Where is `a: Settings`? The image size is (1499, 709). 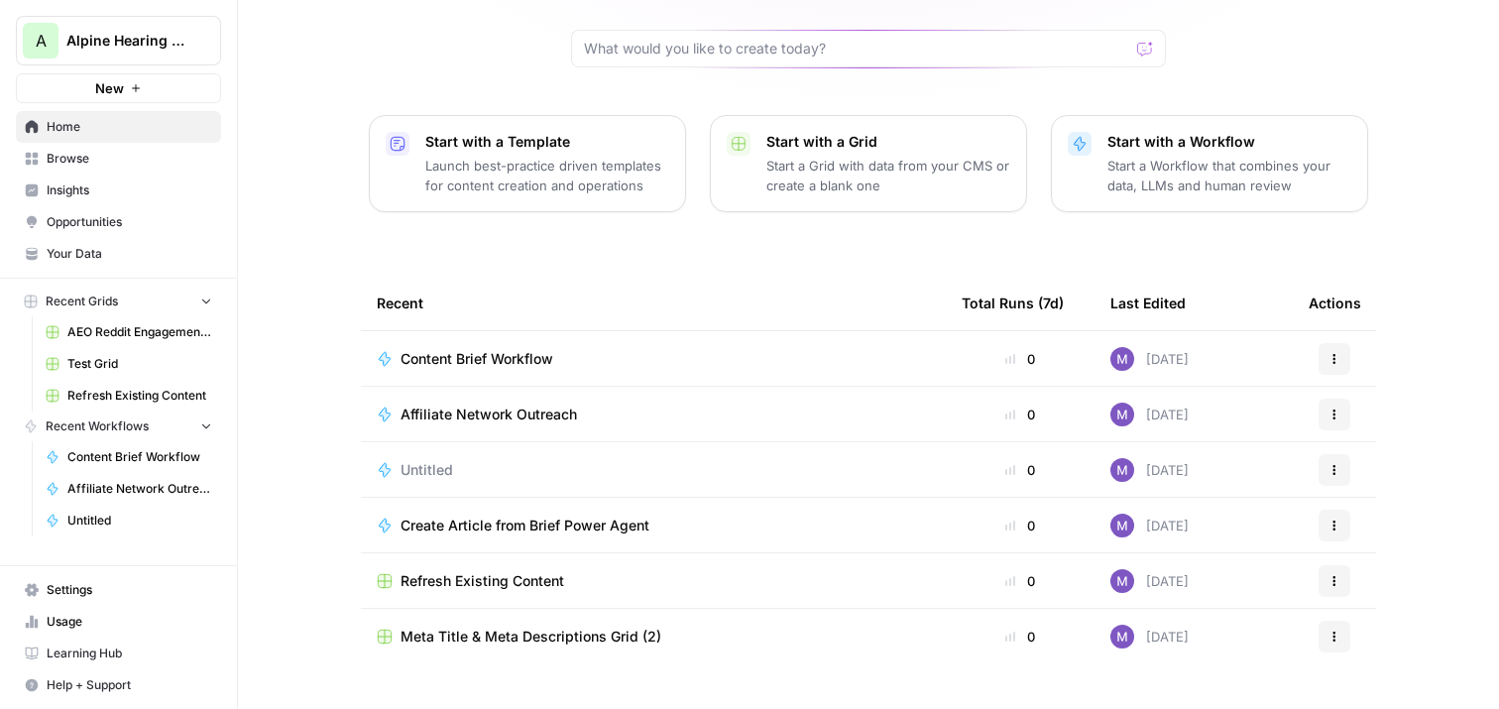
a: Settings is located at coordinates (118, 590).